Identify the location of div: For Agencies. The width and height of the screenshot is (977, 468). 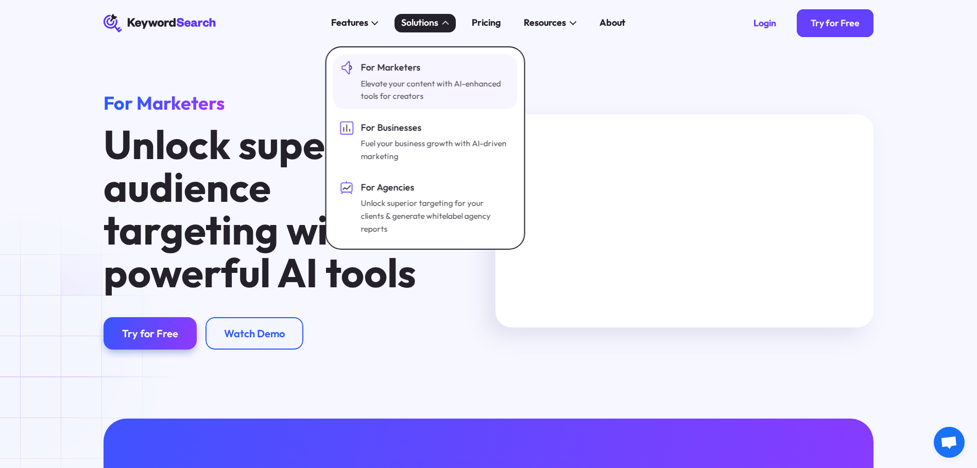
(434, 188).